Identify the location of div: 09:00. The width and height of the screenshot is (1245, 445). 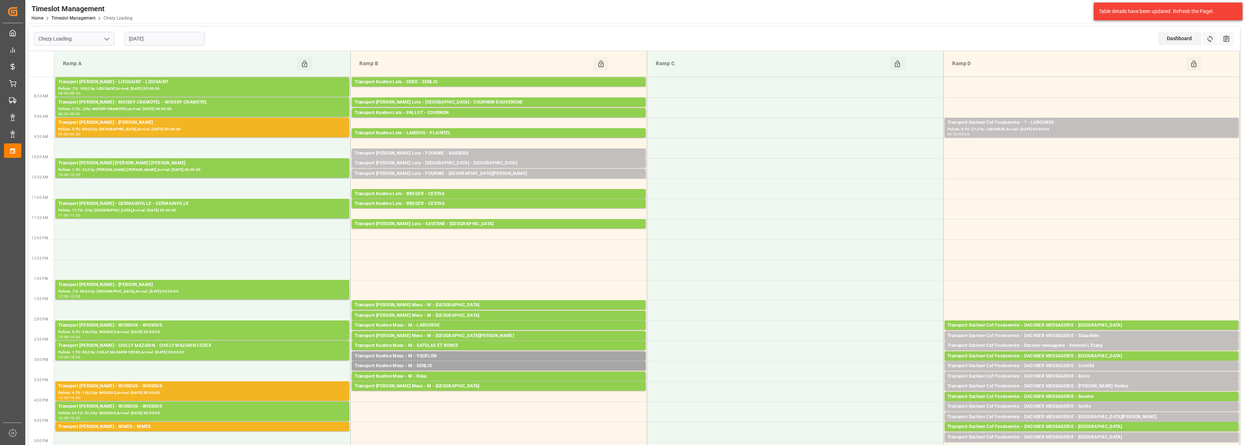
(63, 134).